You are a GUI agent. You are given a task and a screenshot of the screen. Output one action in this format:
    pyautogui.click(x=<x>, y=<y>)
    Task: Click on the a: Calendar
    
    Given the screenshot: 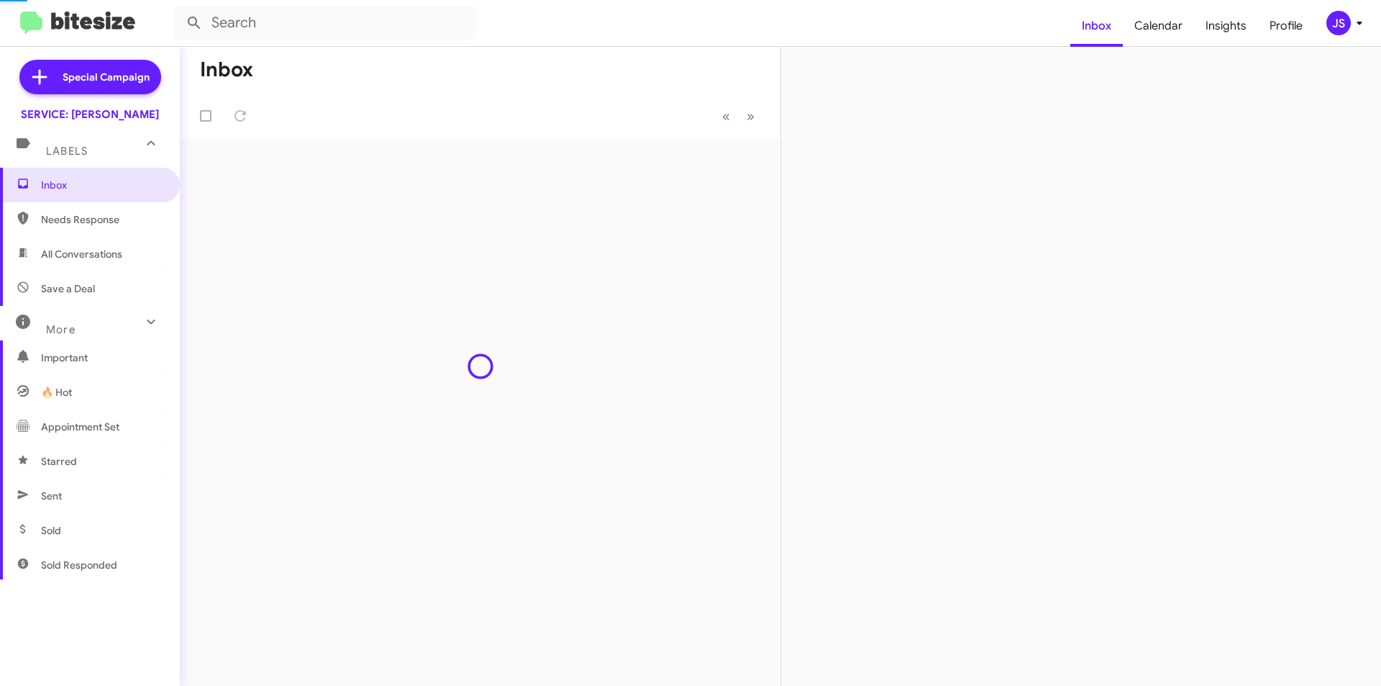 What is the action you would take?
    pyautogui.click(x=1158, y=26)
    